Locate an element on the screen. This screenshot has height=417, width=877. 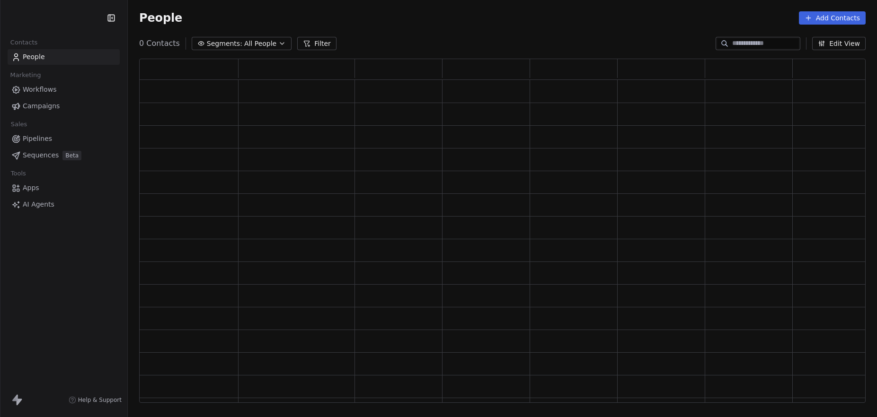
a: Help & Support is located at coordinates (95, 400).